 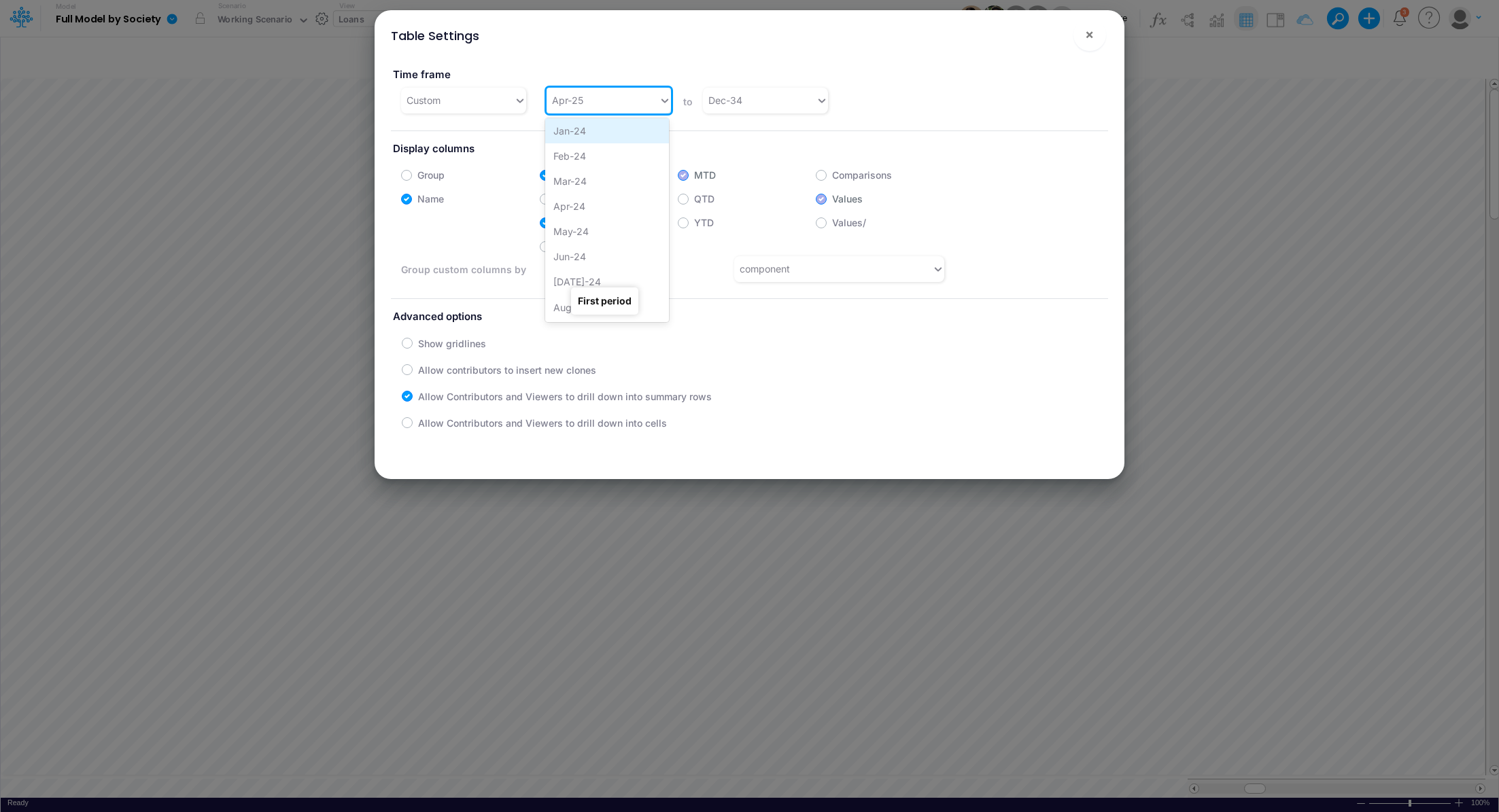 What do you see at coordinates (750, 149) in the screenshot?
I see `label: Display columns` at bounding box center [750, 149].